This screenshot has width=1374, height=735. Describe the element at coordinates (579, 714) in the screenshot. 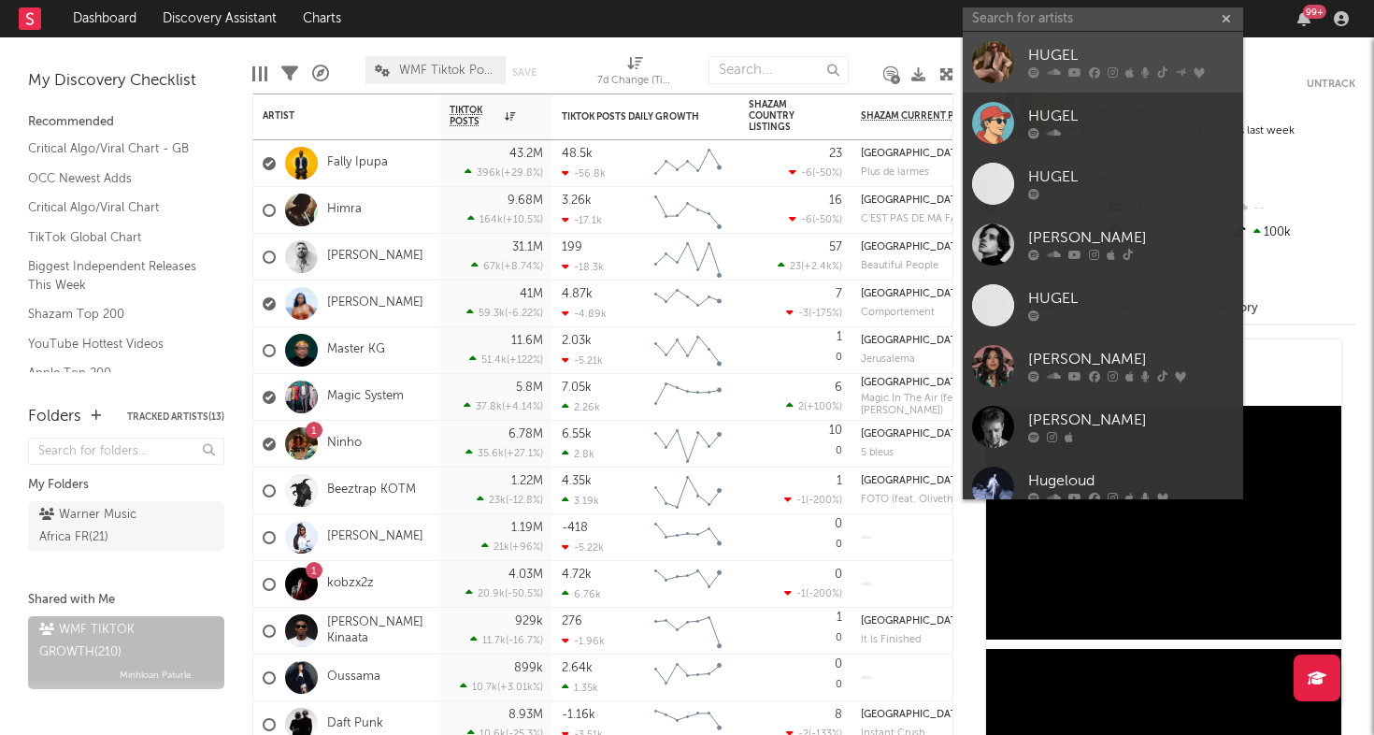

I see `div: -1.16k` at that location.